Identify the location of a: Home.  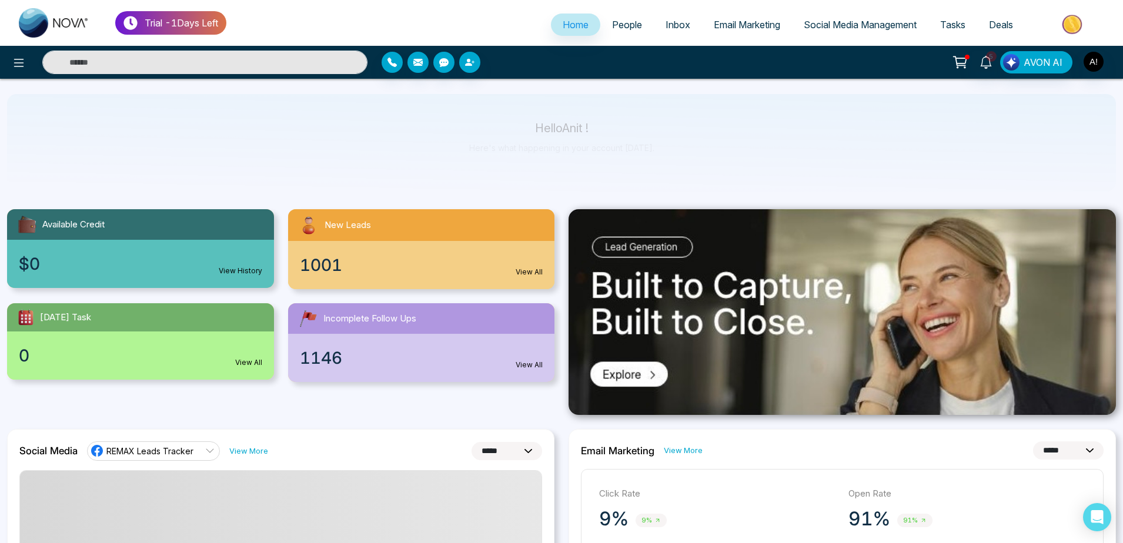
(576, 25).